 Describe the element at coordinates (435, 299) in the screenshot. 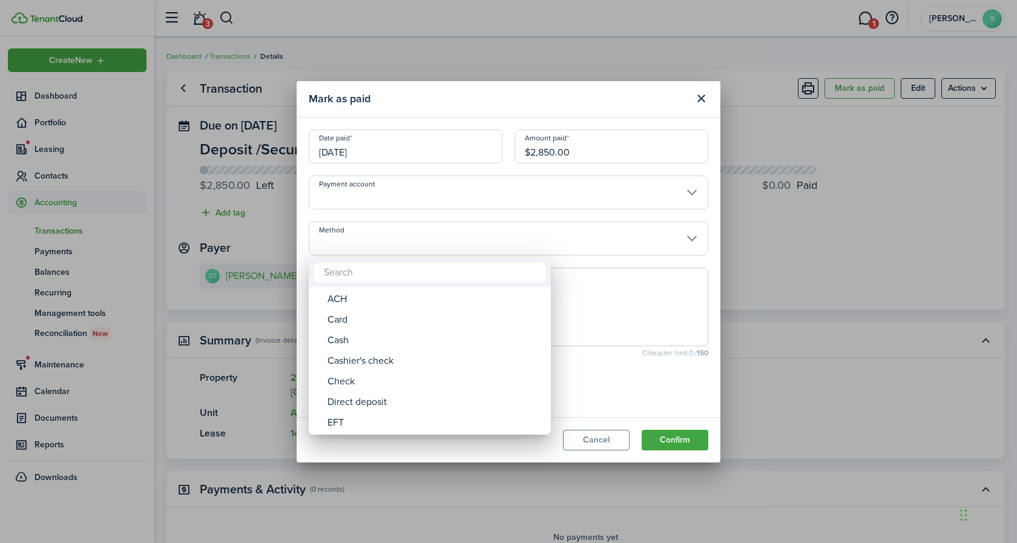

I see `div: ACH` at that location.